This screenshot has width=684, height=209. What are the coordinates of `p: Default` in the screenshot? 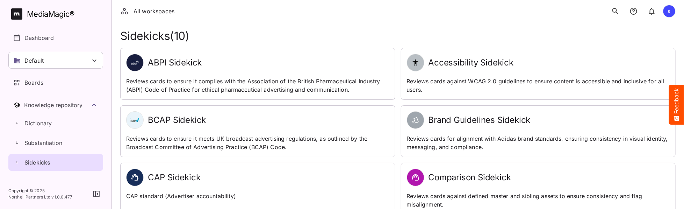 It's located at (34, 61).